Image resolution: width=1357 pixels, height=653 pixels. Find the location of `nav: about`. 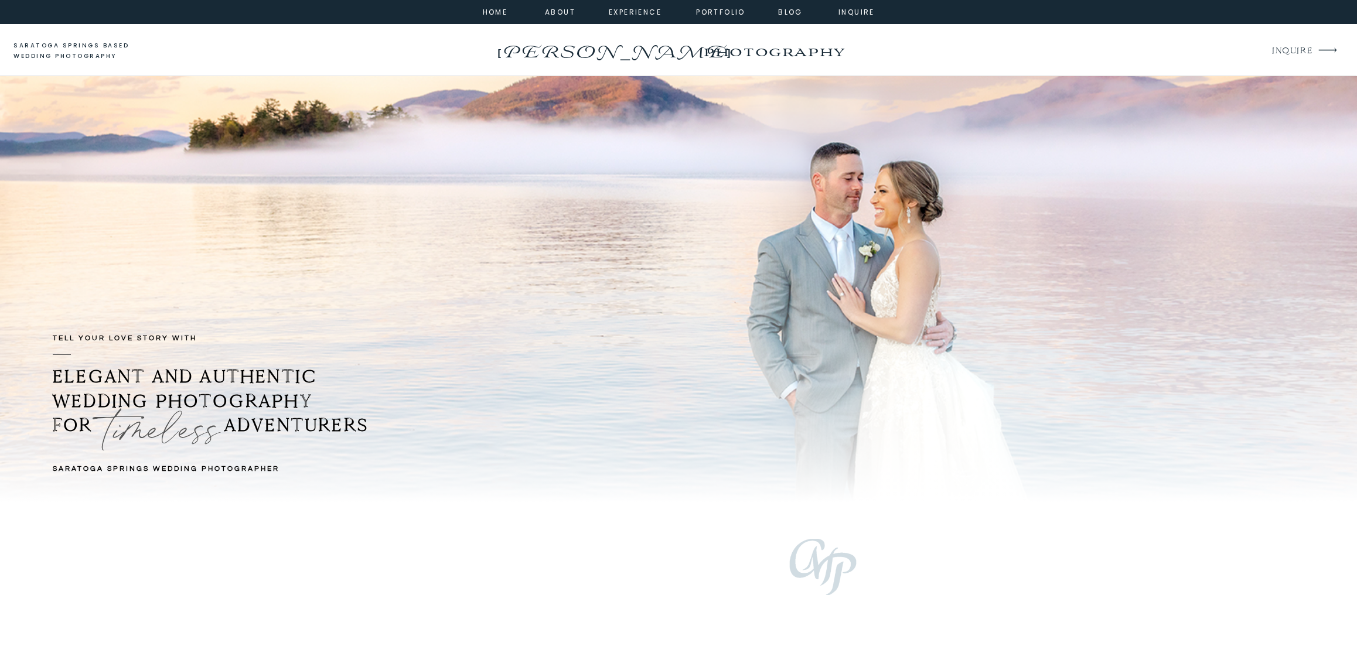

nav: about is located at coordinates (558, 11).